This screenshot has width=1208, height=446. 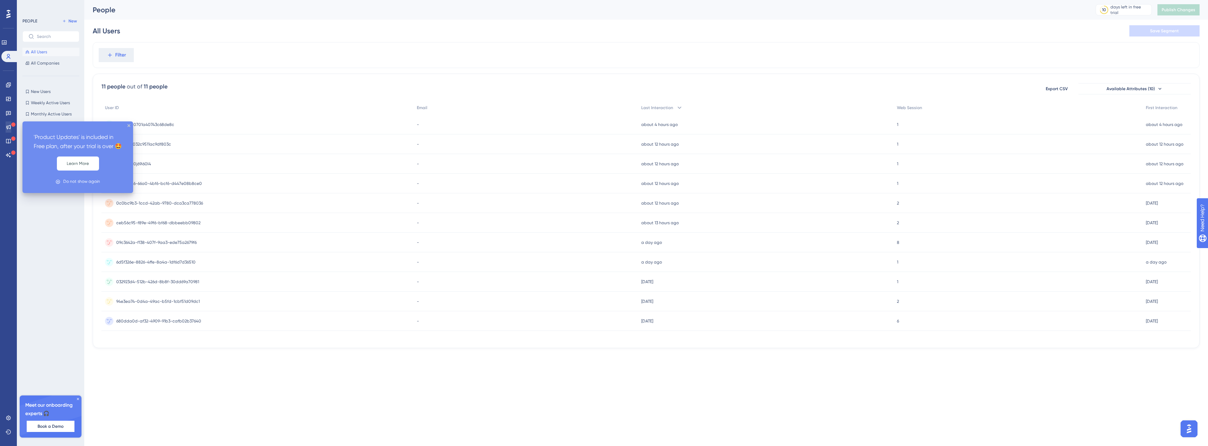 What do you see at coordinates (51, 63) in the screenshot?
I see `button: All Companies` at bounding box center [51, 63].